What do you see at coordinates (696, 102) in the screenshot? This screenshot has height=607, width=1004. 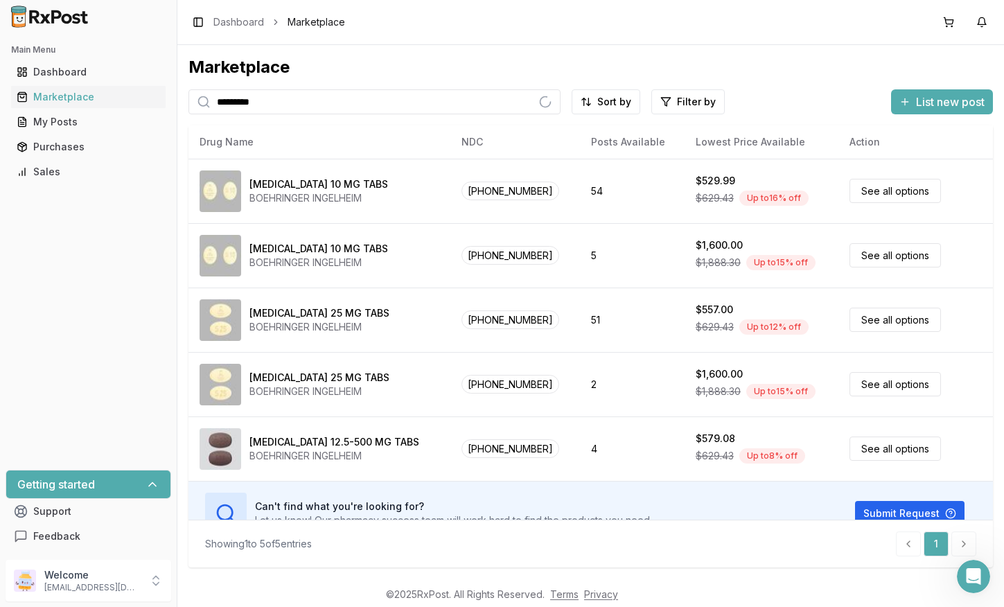 I see `span: Filter by` at bounding box center [696, 102].